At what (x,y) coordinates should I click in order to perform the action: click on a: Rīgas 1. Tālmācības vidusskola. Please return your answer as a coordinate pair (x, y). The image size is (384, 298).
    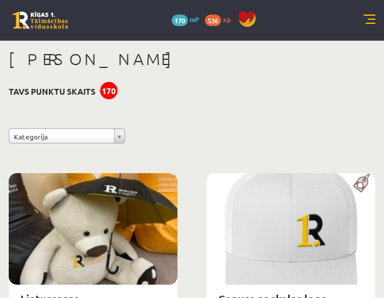
    Looking at the image, I should click on (40, 20).